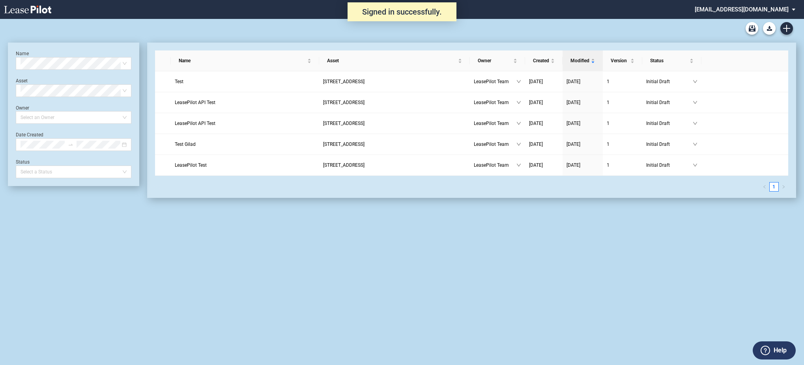 This screenshot has height=365, width=804. What do you see at coordinates (497, 61) in the screenshot?
I see `th: Owner` at bounding box center [497, 61].